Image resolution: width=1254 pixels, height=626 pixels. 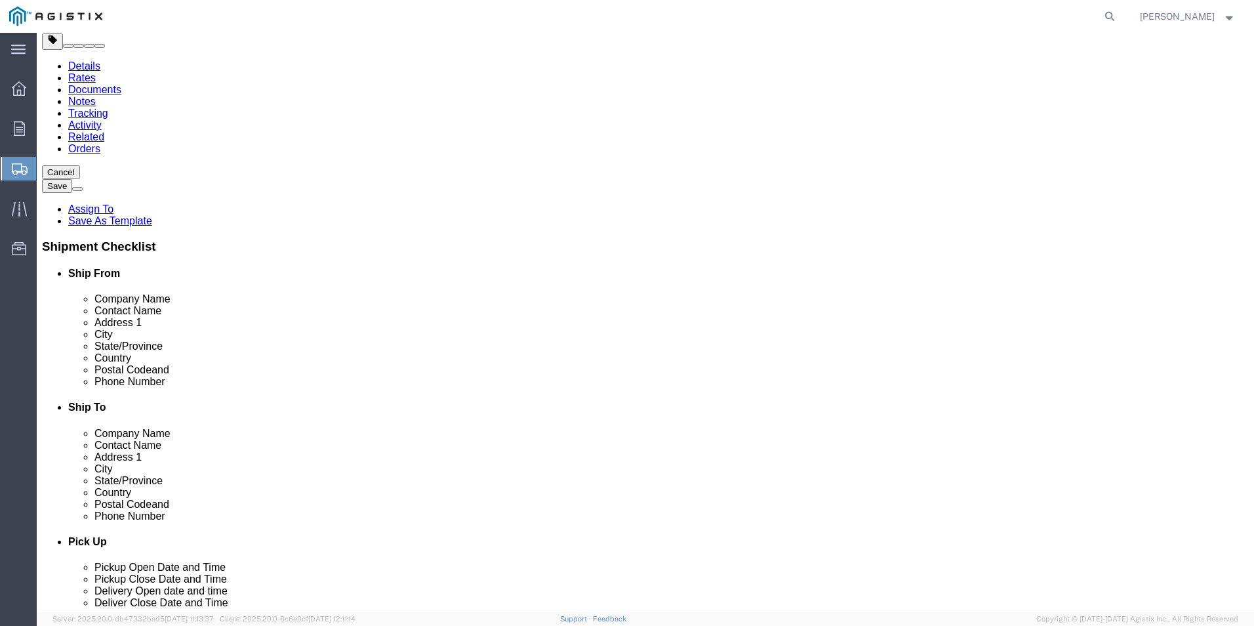 What do you see at coordinates (56, 16) in the screenshot?
I see `img: logo` at bounding box center [56, 16].